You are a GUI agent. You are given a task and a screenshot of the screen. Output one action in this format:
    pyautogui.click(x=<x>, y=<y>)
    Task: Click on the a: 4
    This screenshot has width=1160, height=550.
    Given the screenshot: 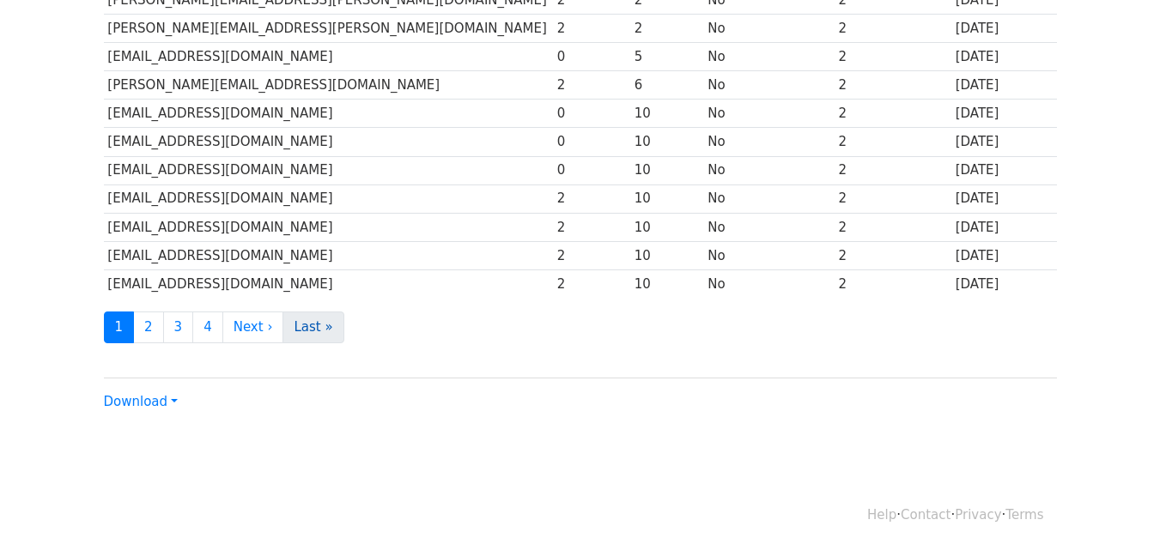 What is the action you would take?
    pyautogui.click(x=208, y=327)
    